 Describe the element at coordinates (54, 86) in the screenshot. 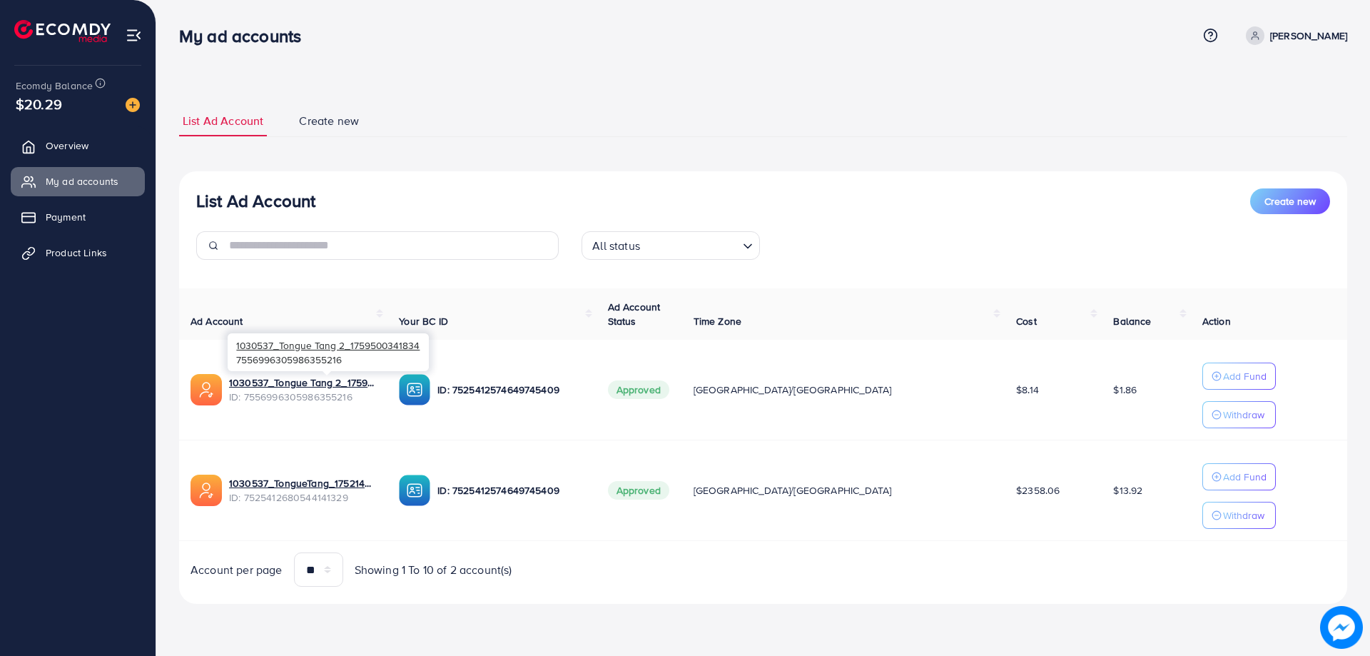

I see `span: Ecomdy Balance` at that location.